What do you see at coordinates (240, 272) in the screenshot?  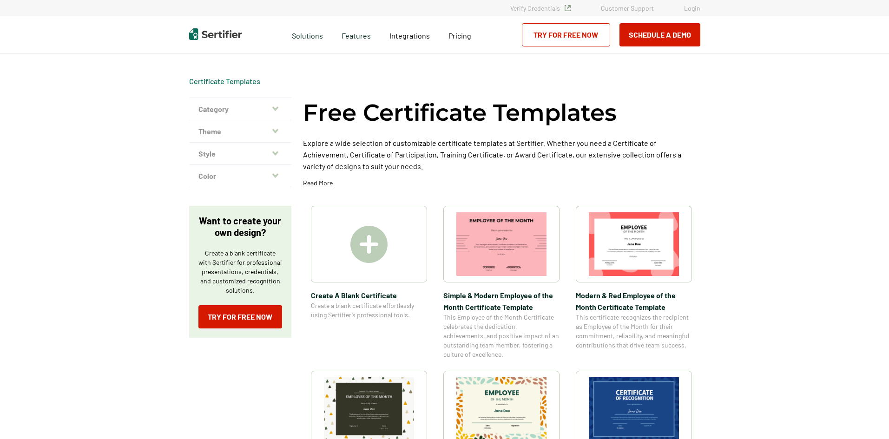 I see `p: Create a blank certificate with Sertifier for professional presentations, credentials, and custom...` at bounding box center [240, 272].